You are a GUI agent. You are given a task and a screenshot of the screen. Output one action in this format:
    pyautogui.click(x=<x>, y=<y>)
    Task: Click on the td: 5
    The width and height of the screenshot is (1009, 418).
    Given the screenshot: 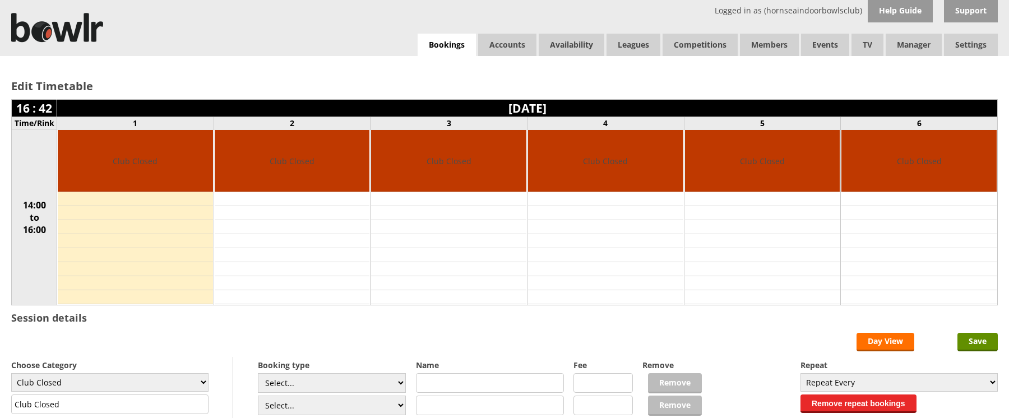 What is the action you would take?
    pyautogui.click(x=763, y=123)
    